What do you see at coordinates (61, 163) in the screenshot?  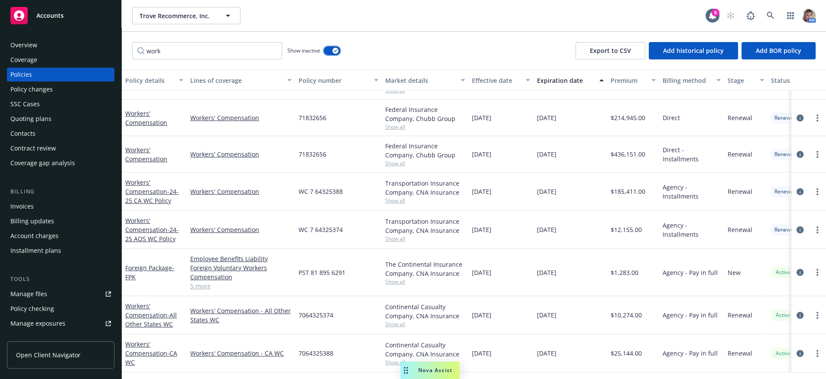 I see `a: Coverage gap analysis` at bounding box center [61, 163].